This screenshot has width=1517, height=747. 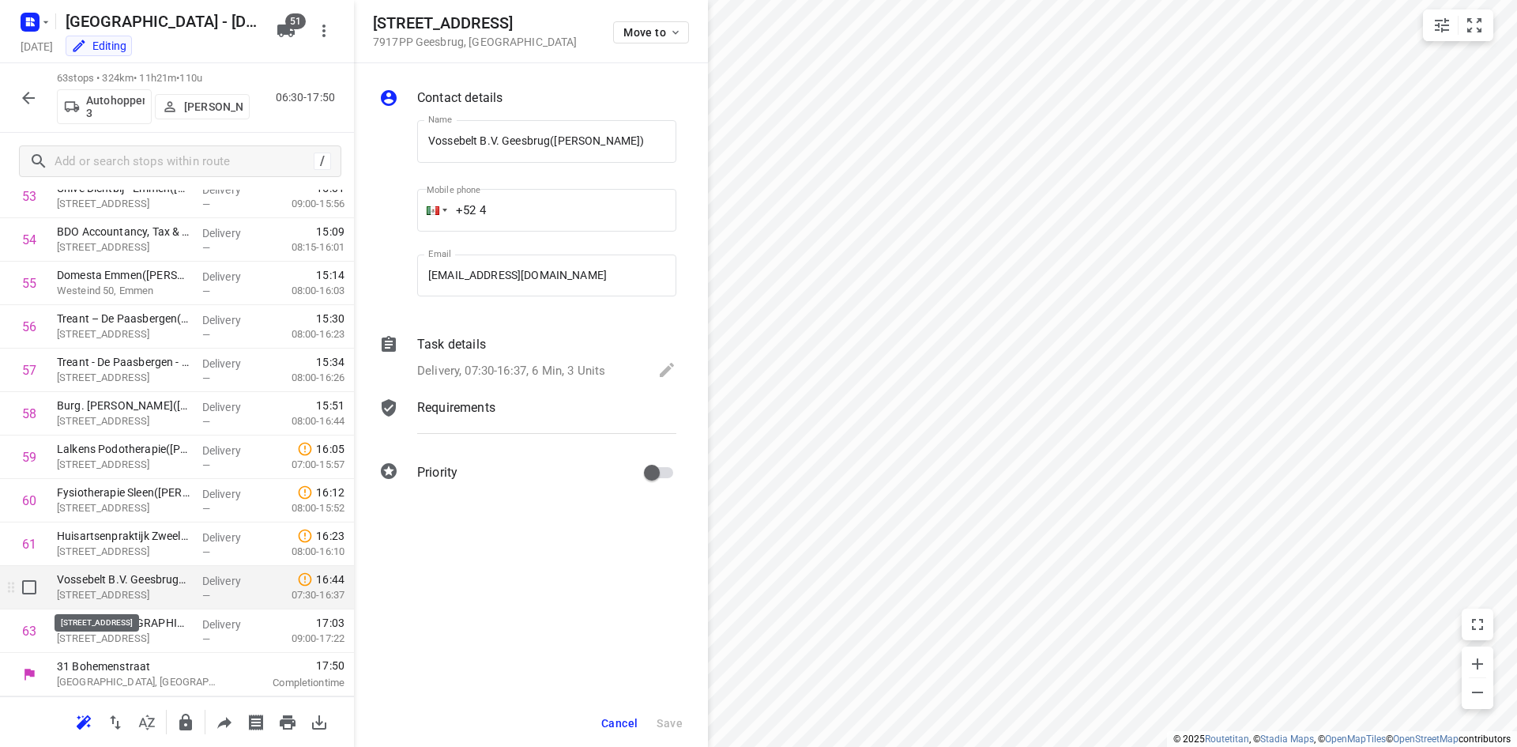 What do you see at coordinates (123, 318) in the screenshot?
I see `p: Treant – De Paasbergen(Jackelien Kamps)` at bounding box center [123, 318].